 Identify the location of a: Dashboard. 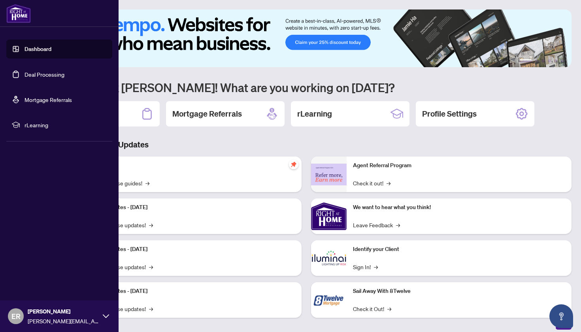
(38, 49).